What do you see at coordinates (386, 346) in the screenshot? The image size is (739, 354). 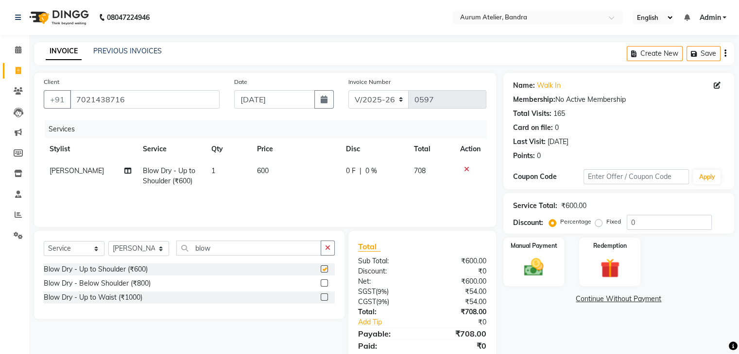 I see `div: Paid:` at bounding box center [386, 346].